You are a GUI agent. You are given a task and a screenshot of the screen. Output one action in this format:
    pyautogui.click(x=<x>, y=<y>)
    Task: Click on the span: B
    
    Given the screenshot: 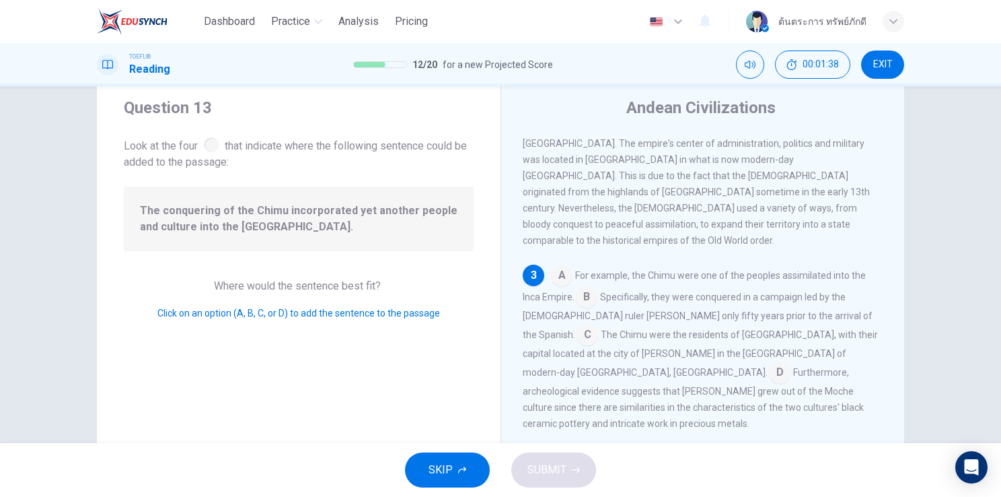 What is the action you would take?
    pyautogui.click(x=587, y=297)
    